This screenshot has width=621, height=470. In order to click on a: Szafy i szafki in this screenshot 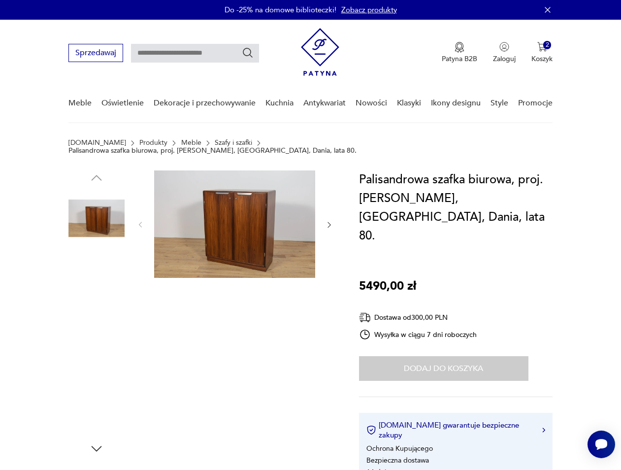, I will do `click(234, 143)`.